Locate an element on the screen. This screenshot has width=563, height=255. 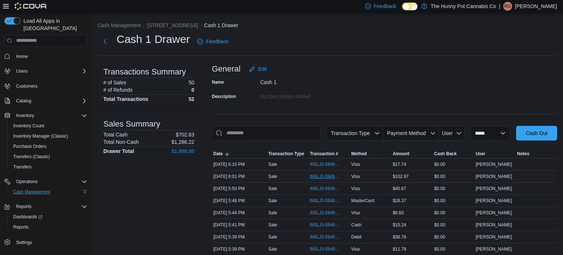
span: IN5LJ3-5949665 is located at coordinates (325, 213).